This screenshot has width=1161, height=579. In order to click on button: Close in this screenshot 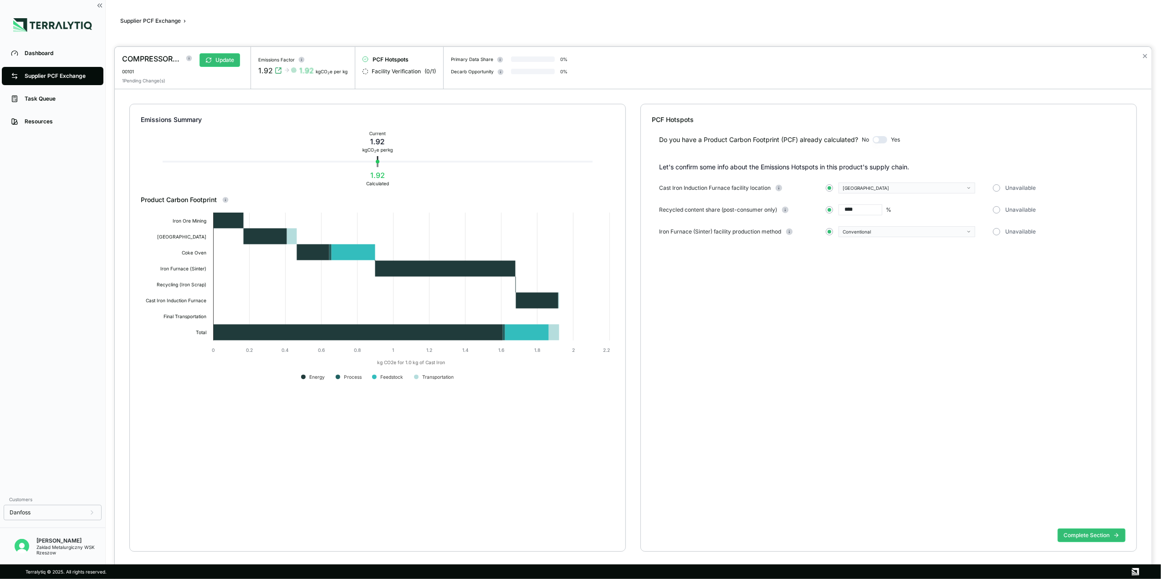, I will do `click(1144, 56)`.